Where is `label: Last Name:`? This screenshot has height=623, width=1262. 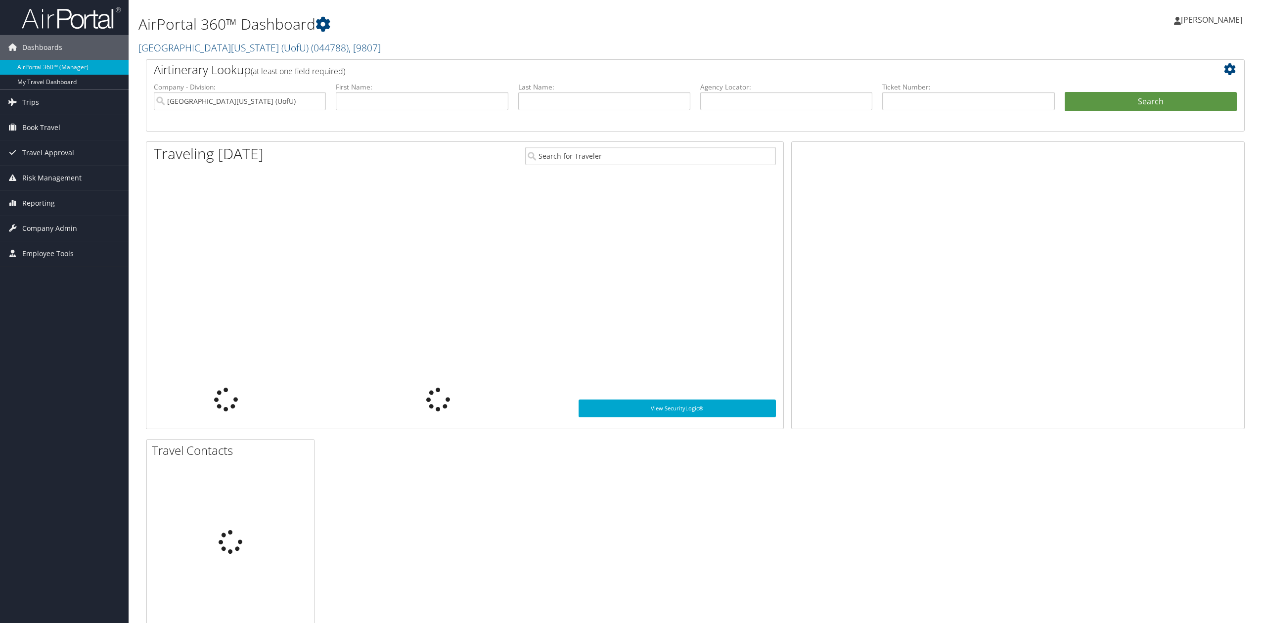
label: Last Name: is located at coordinates (604, 87).